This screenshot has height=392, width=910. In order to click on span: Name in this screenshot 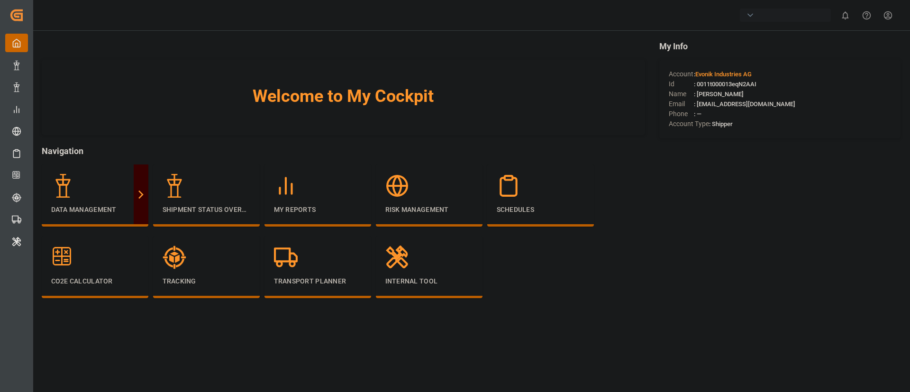, I will do `click(681, 94)`.